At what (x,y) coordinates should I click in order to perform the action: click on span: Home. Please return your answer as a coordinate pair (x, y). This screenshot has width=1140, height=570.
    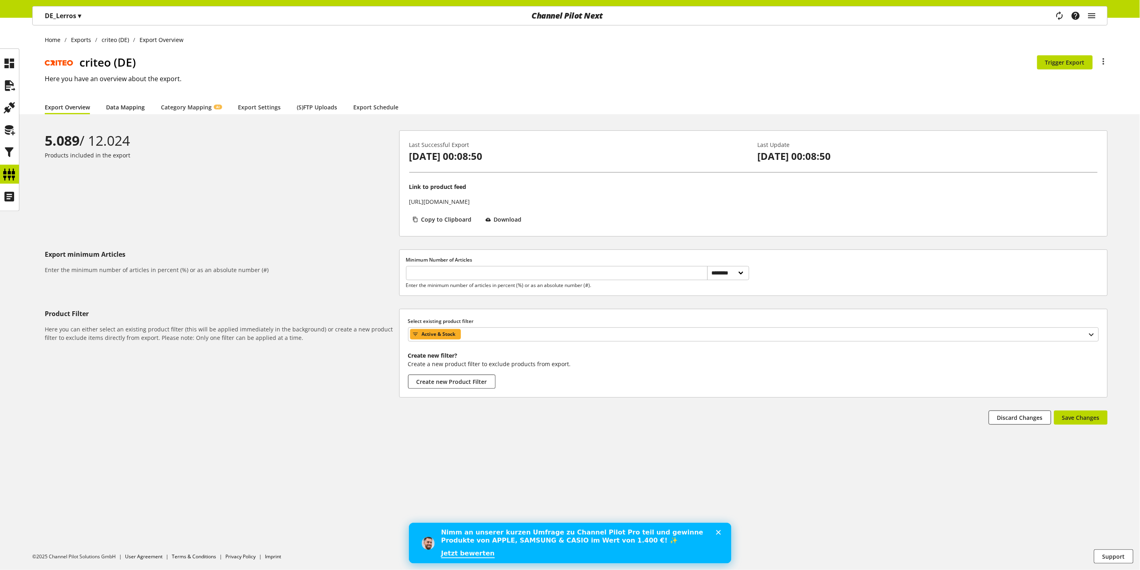
    Looking at the image, I should click on (52, 40).